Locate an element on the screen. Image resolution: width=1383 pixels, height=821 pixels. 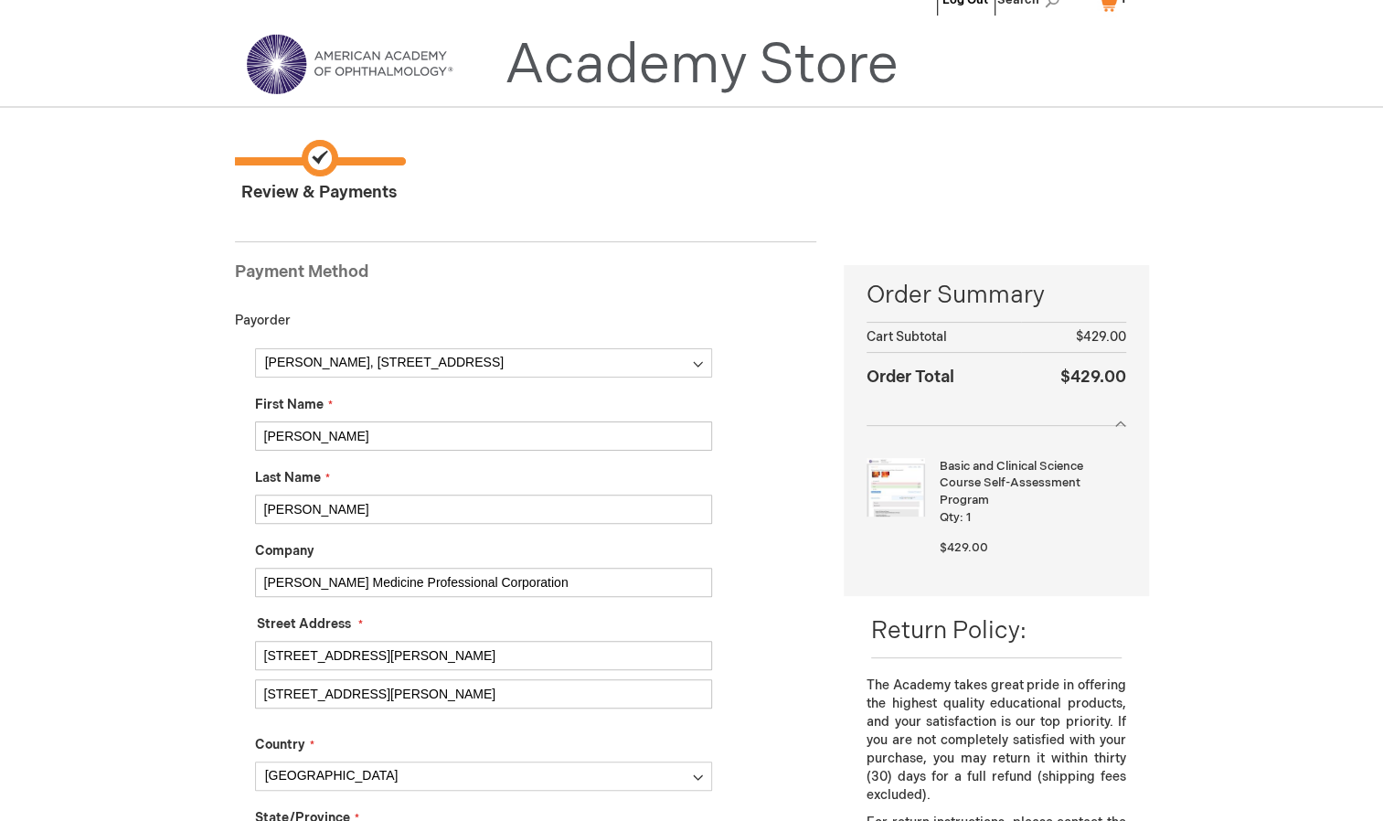
span: Company is located at coordinates (284, 550).